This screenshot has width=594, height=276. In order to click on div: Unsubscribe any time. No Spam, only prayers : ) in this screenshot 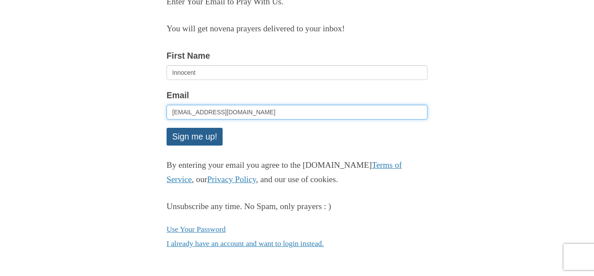, I will do `click(297, 206)`.